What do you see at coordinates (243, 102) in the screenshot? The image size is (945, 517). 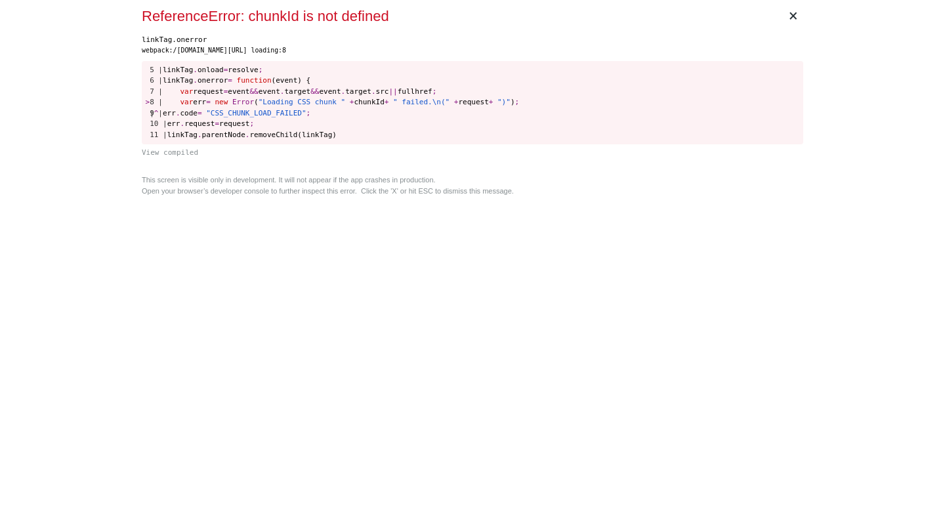 I see `span: Error` at bounding box center [243, 102].